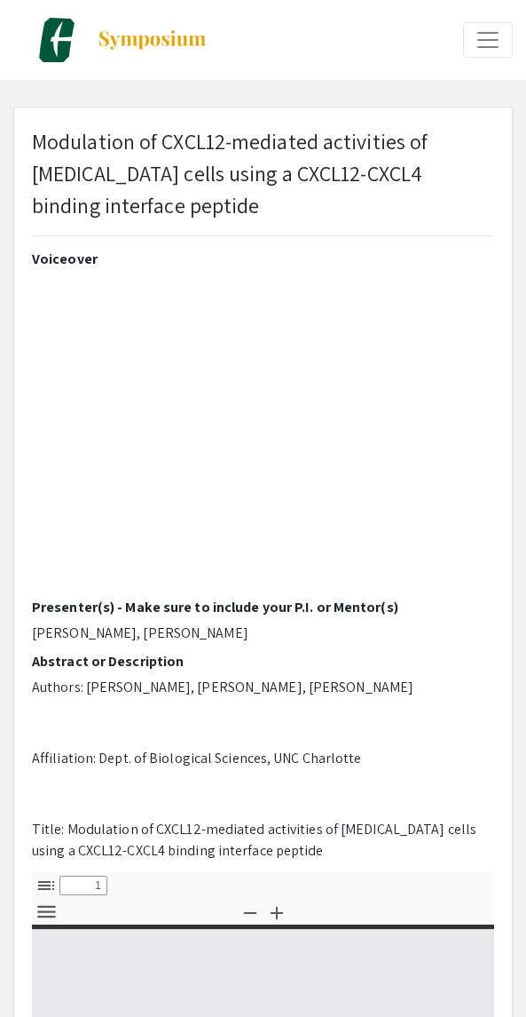 Image resolution: width=526 pixels, height=1017 pixels. What do you see at coordinates (250, 911) in the screenshot?
I see `button: Zoom Out` at bounding box center [250, 911].